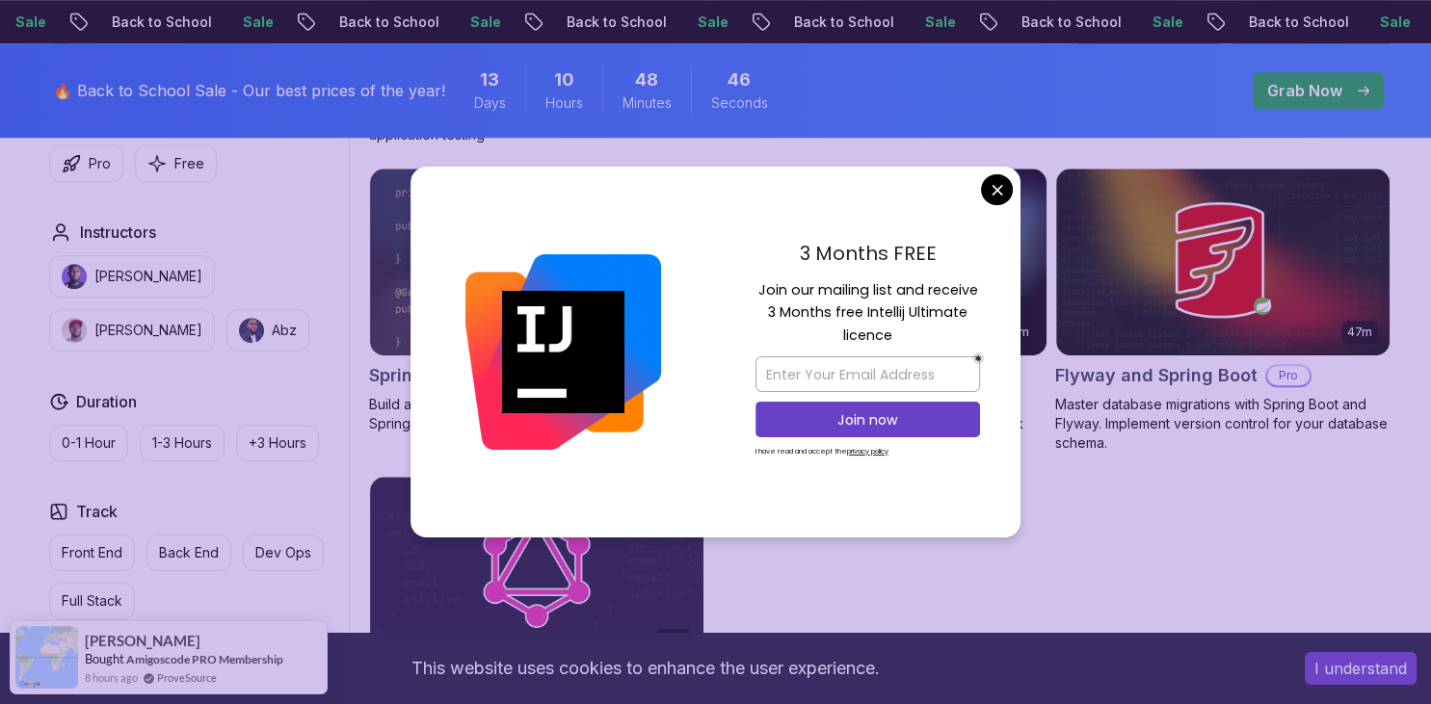 The width and height of the screenshot is (1431, 704). Describe the element at coordinates (537, 262) in the screenshot. I see `img: Spring Boot Product API card` at that location.